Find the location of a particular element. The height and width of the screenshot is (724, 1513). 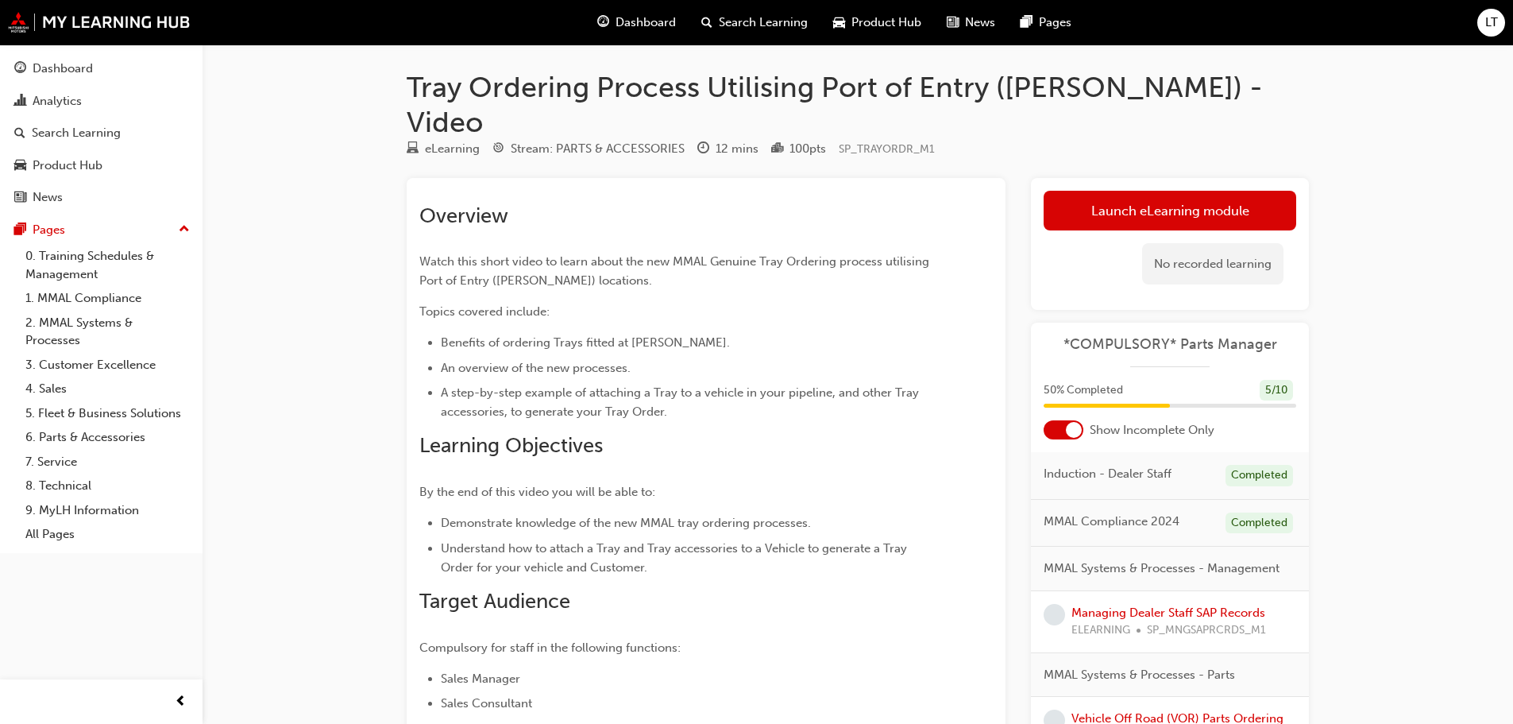

div: No recorded learning is located at coordinates (1213, 264).